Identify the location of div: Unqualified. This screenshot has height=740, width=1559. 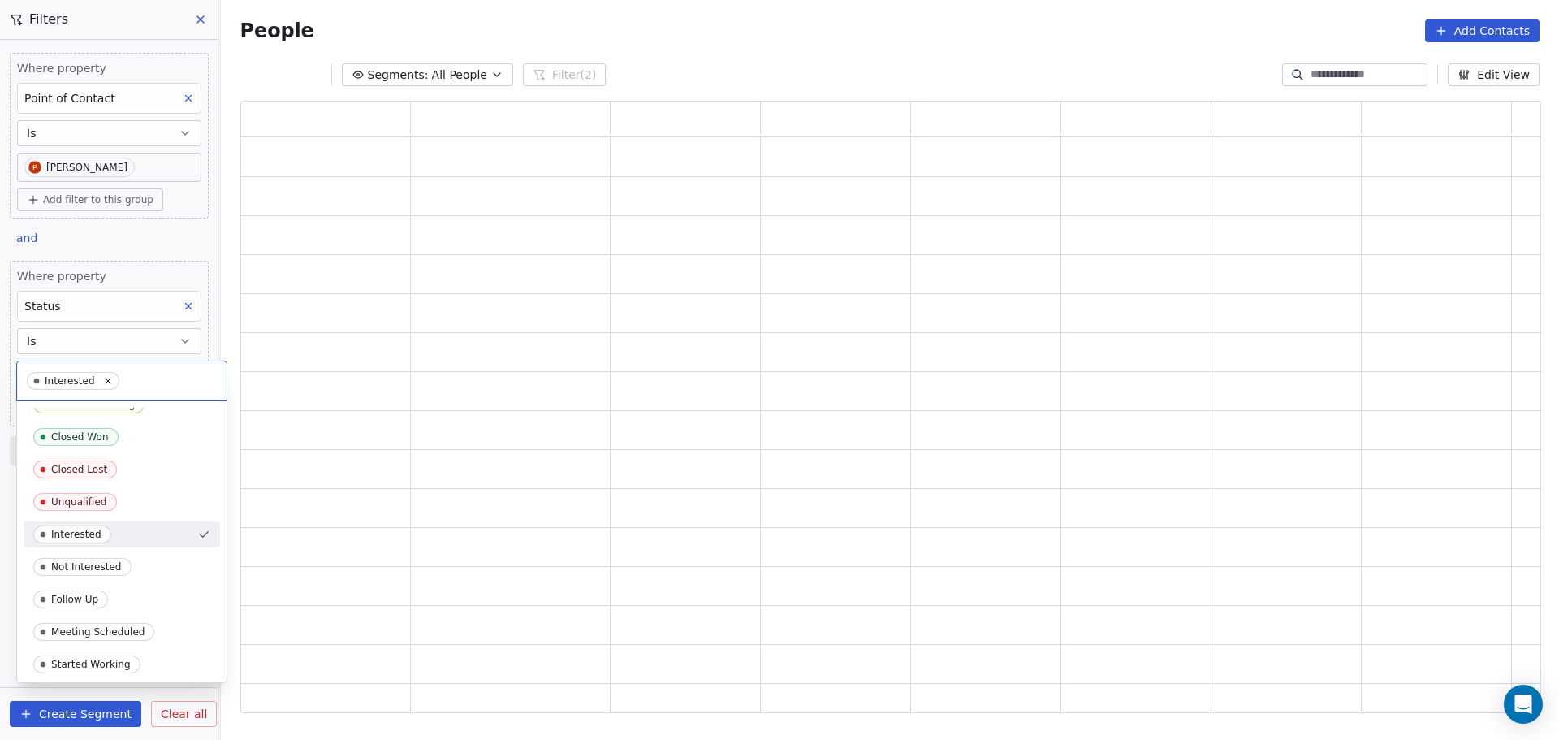
(79, 502).